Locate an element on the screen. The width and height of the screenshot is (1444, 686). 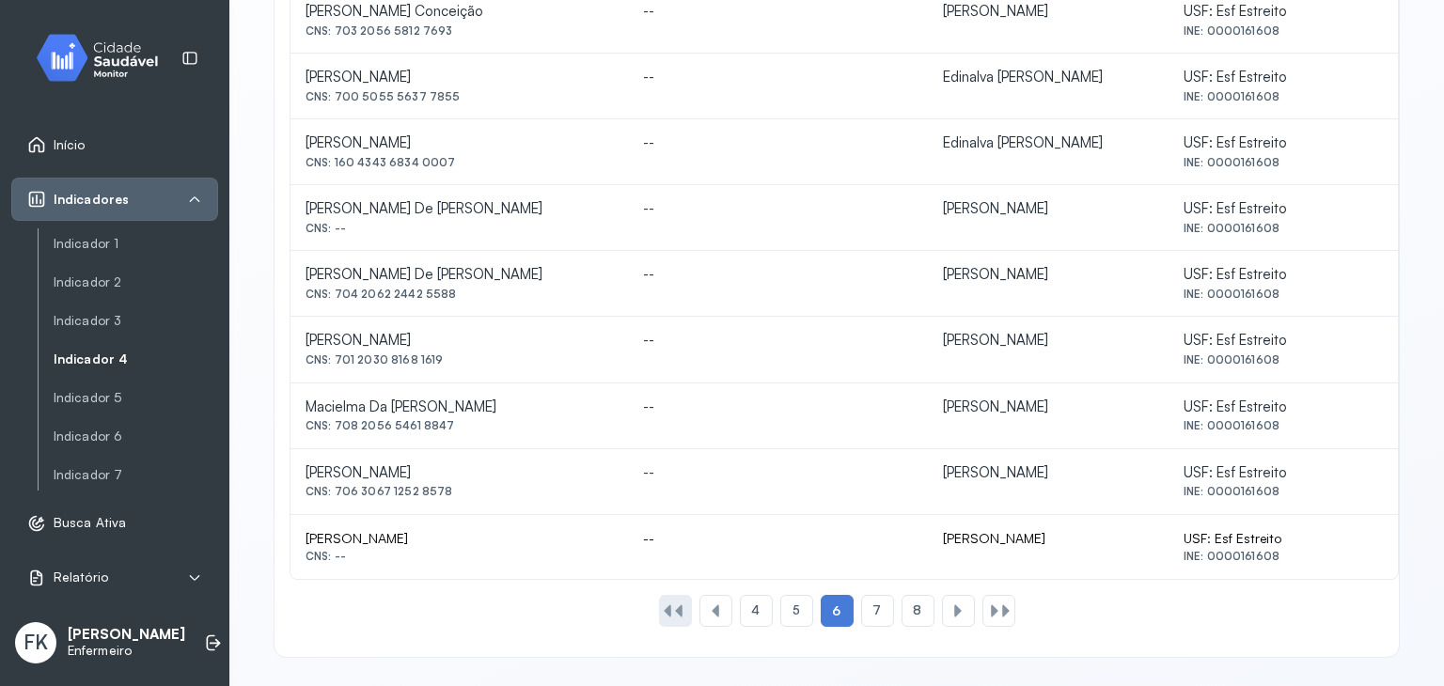
a: Indicador 7 is located at coordinates (135, 475).